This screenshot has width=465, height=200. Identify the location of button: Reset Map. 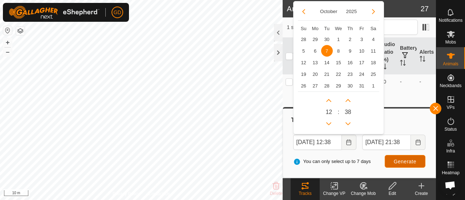
(8, 31).